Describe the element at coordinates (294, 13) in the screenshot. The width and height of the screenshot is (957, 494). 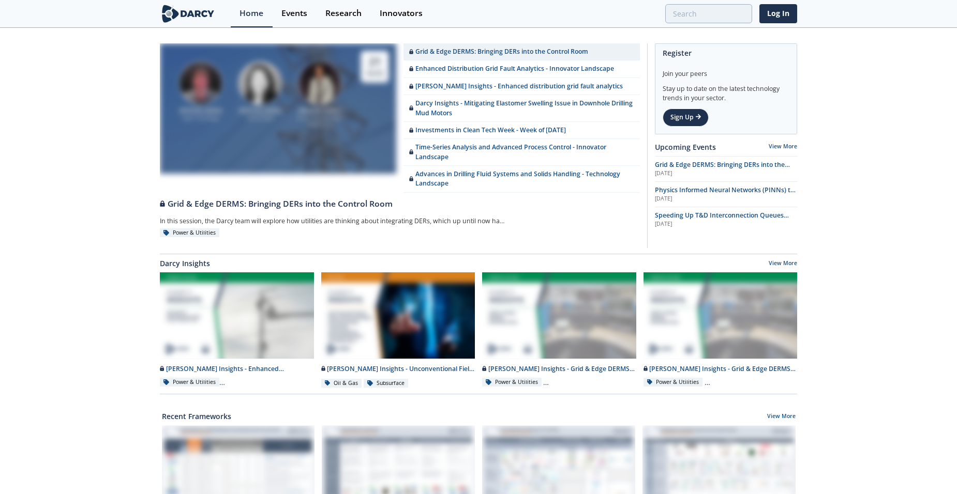
I see `div: Events` at that location.